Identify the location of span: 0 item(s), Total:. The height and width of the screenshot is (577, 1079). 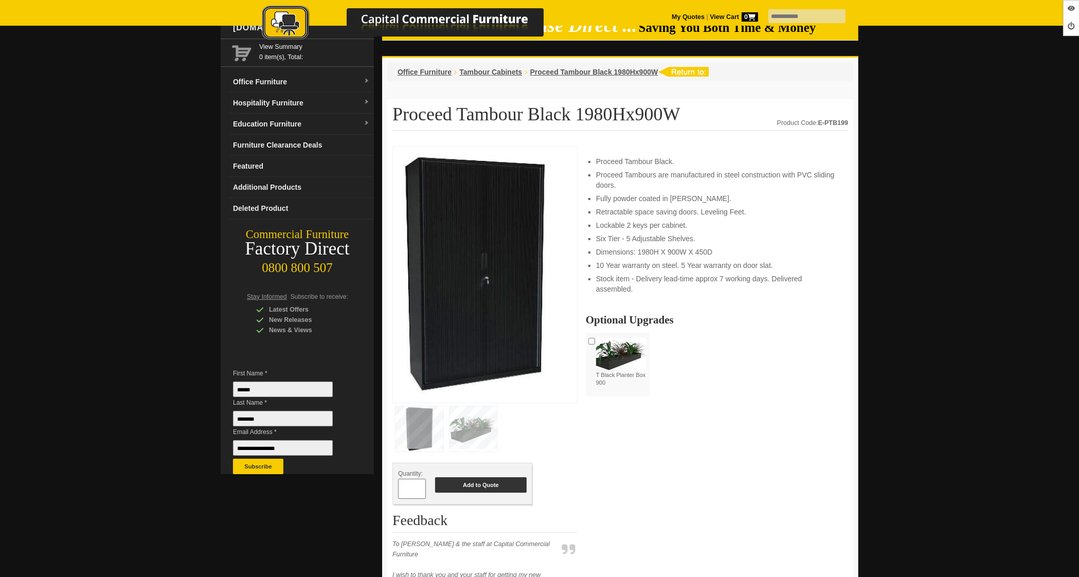
(314, 51).